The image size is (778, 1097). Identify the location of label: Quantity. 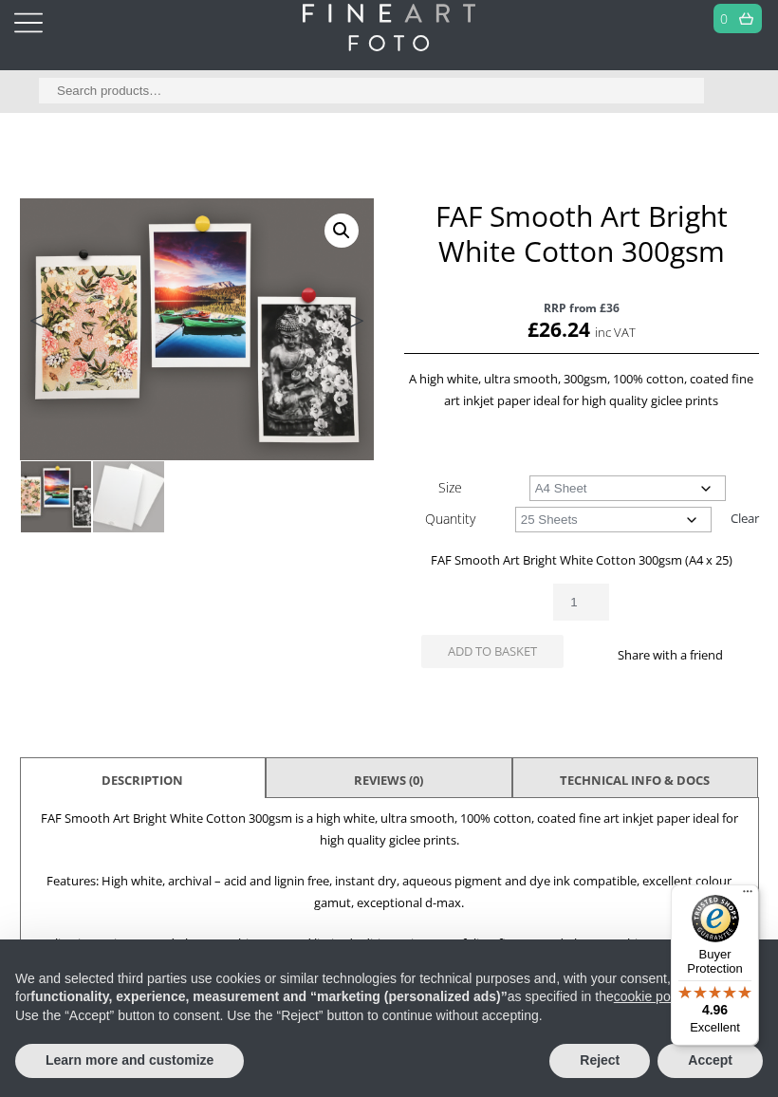
(450, 518).